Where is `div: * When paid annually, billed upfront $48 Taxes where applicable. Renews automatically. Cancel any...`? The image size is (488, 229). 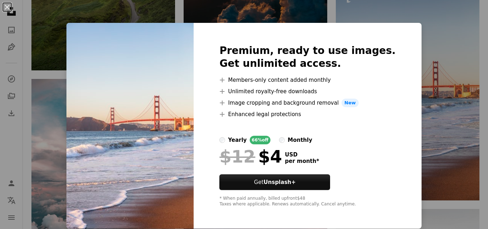 div: * When paid annually, billed upfront $48 Taxes where applicable. Renews automatically. Cancel any... is located at coordinates (307, 201).